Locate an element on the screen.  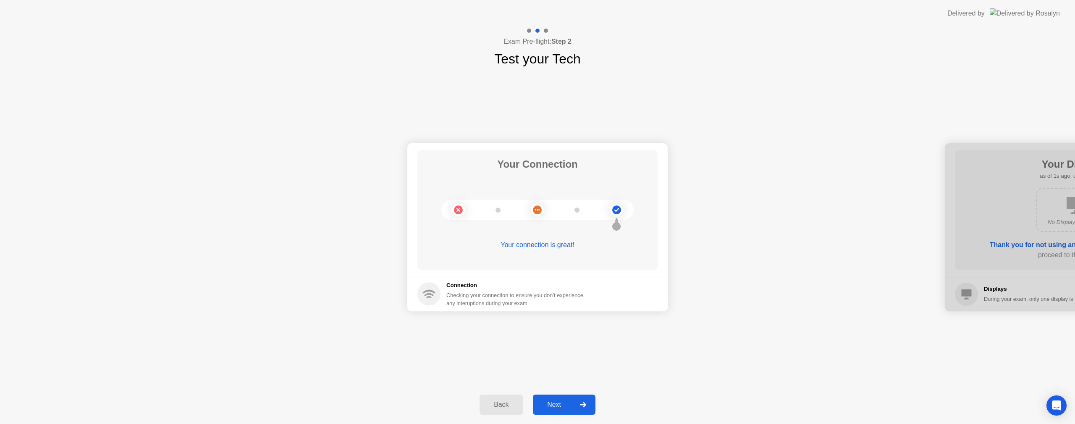
div: Your connection is great! is located at coordinates (537, 245).